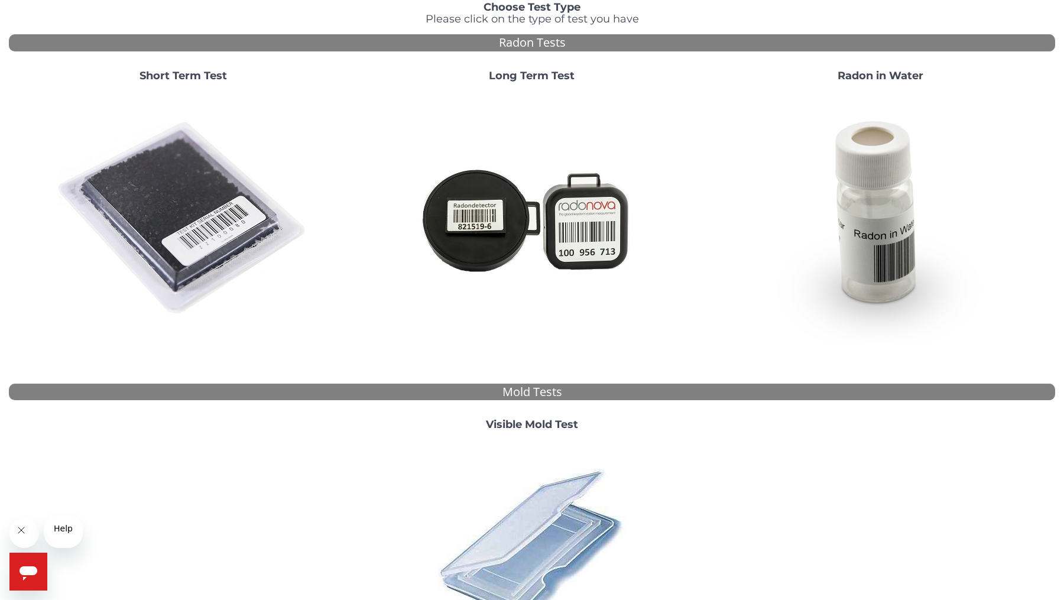 Image resolution: width=1064 pixels, height=600 pixels. I want to click on div: Radon Tests, so click(532, 43).